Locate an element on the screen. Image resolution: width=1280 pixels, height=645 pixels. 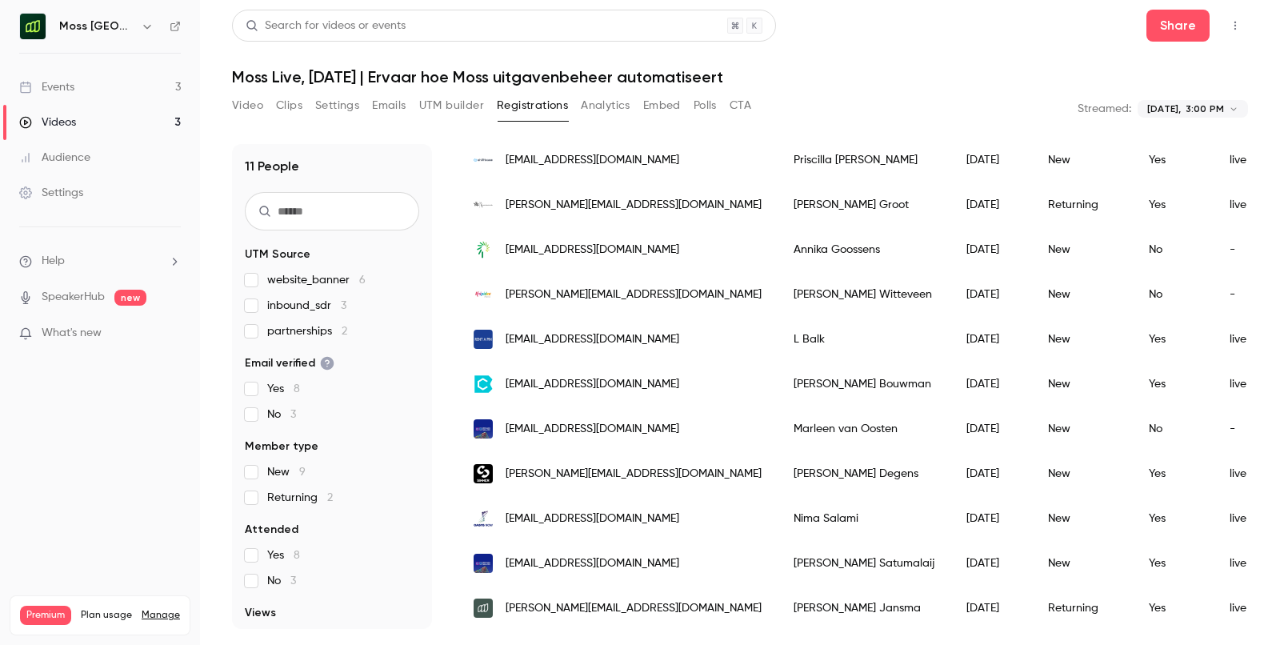
div: L Balk is located at coordinates (864, 339).